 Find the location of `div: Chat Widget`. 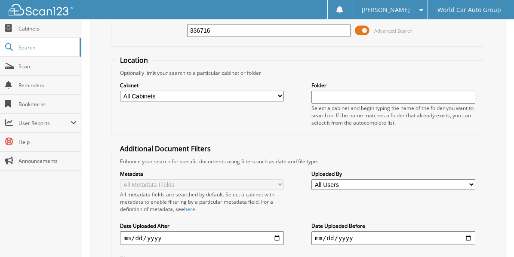

div: Chat Widget is located at coordinates (493, 237).